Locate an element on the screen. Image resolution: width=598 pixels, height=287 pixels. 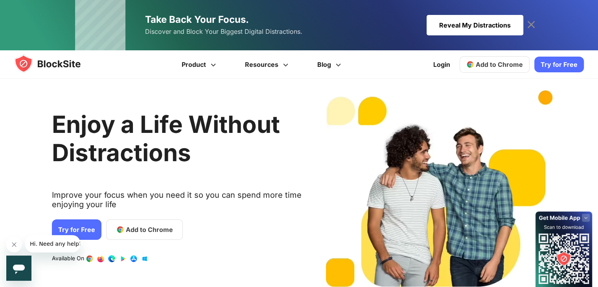
a: Product is located at coordinates (200, 64).